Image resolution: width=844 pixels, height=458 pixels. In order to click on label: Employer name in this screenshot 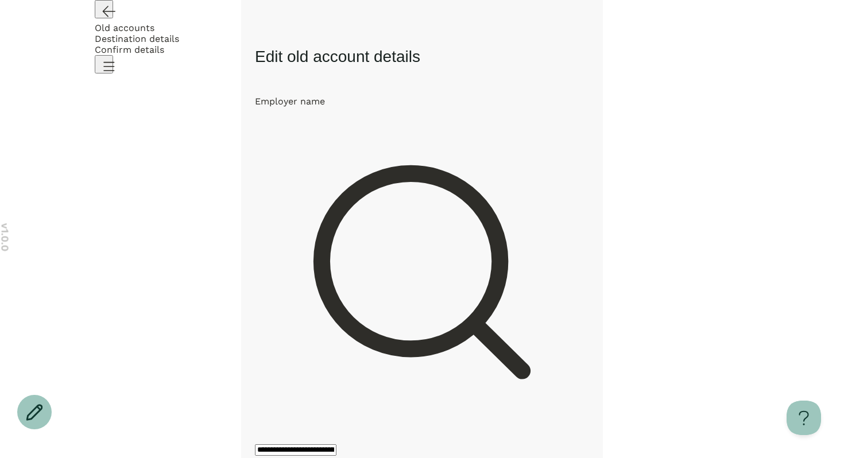, I will do `click(290, 101)`.